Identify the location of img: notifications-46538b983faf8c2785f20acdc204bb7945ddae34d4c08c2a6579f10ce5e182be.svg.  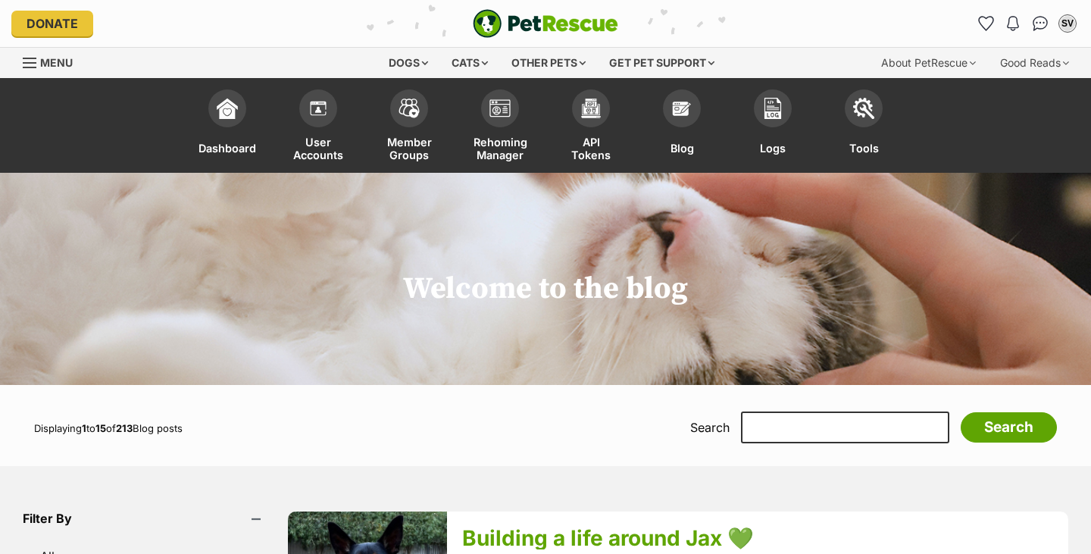
(1013, 23).